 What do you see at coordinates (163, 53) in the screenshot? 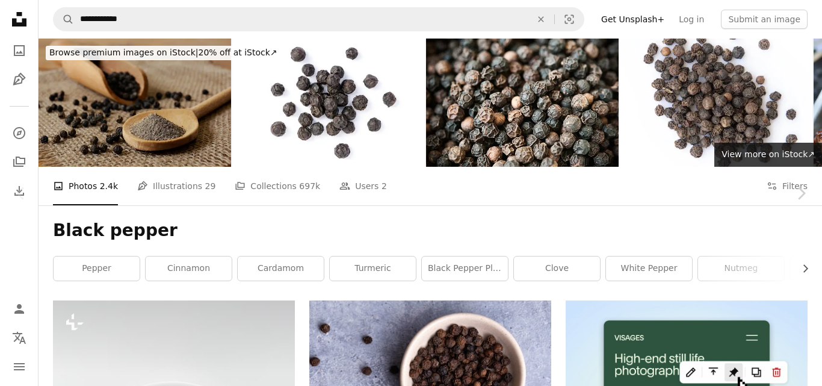
I see `a: Browse premium images on iStock|20% off at iStock↗` at bounding box center [163, 53].